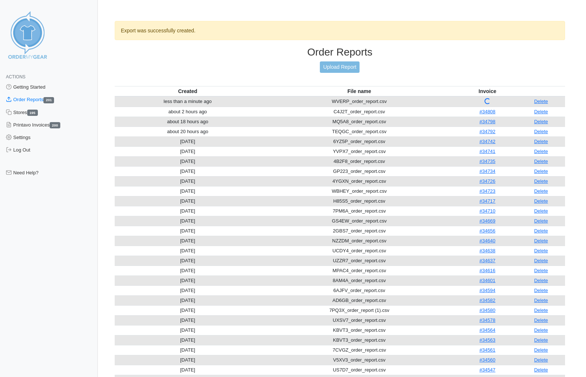  I want to click on a: #34723, so click(487, 191).